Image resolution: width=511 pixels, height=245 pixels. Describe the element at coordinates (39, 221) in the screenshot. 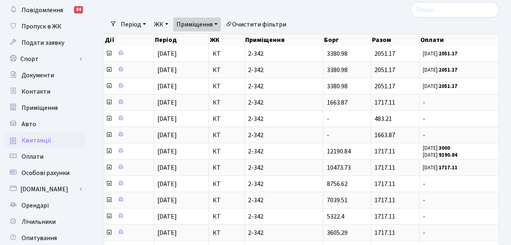

I see `span: Лічильники` at that location.